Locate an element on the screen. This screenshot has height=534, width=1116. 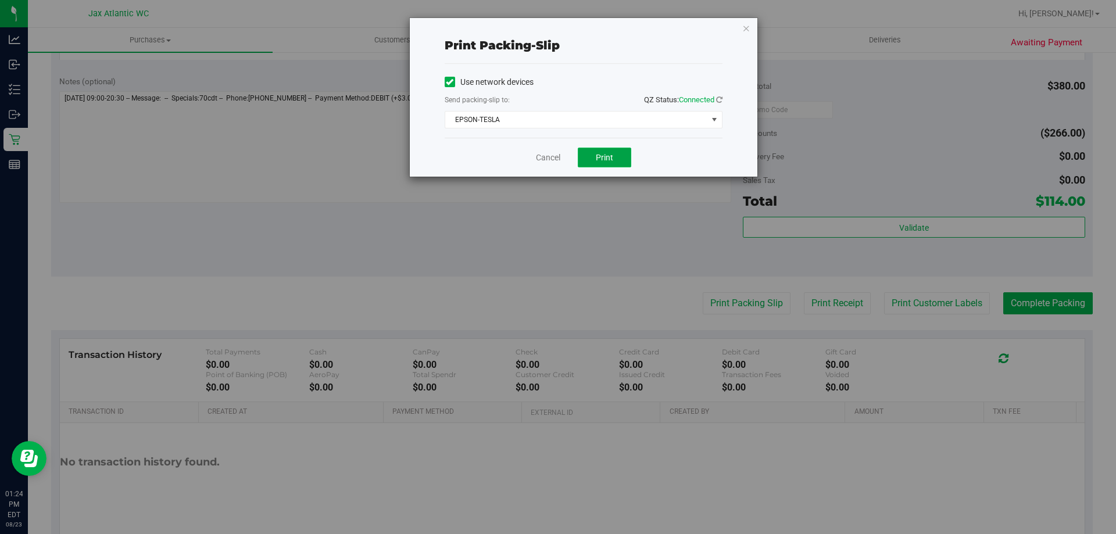
label: Use network devices is located at coordinates (489, 82).